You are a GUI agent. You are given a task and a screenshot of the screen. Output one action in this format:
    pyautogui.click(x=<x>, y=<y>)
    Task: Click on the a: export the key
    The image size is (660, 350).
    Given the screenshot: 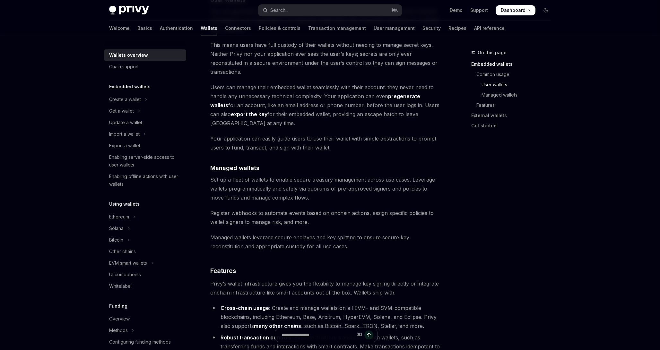 What is the action you would take?
    pyautogui.click(x=249, y=114)
    